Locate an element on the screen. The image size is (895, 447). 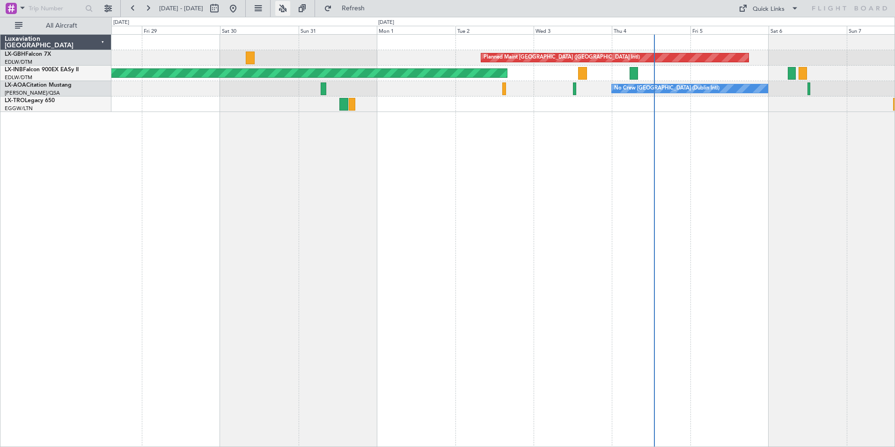
button: Quick Links is located at coordinates (769, 8).